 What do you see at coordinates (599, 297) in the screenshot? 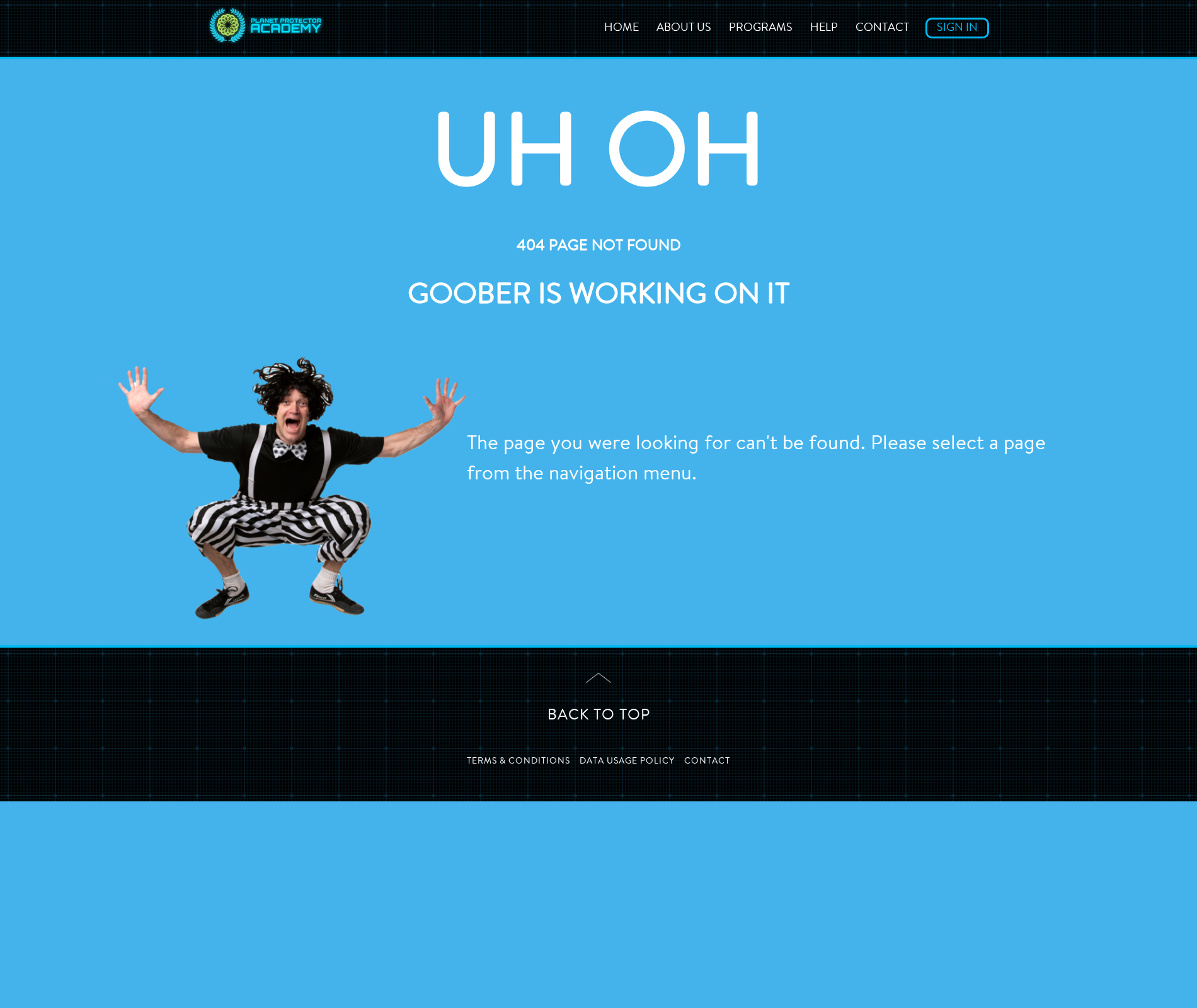
I see `h4: goober is working on it` at bounding box center [599, 297].